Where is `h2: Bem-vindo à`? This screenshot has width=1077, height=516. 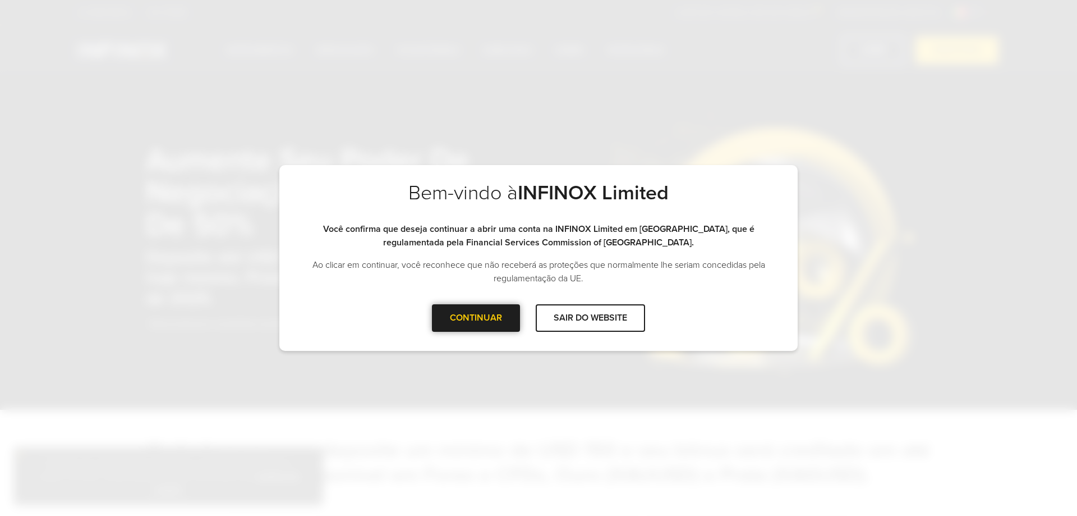
h2: Bem-vindo à is located at coordinates (539, 201).